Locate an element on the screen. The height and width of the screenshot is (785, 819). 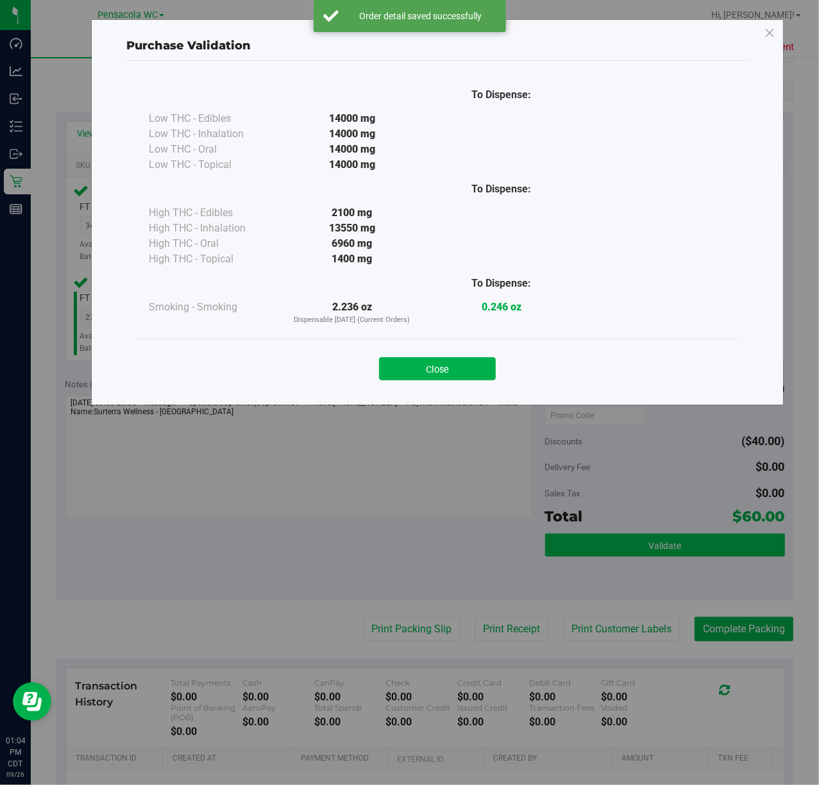
div: Smoking - Smoking is located at coordinates (213, 307).